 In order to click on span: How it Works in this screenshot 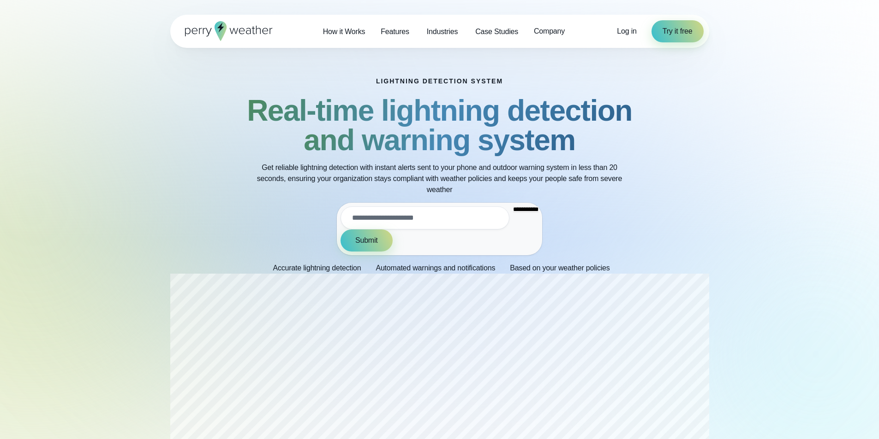, I will do `click(344, 32)`.